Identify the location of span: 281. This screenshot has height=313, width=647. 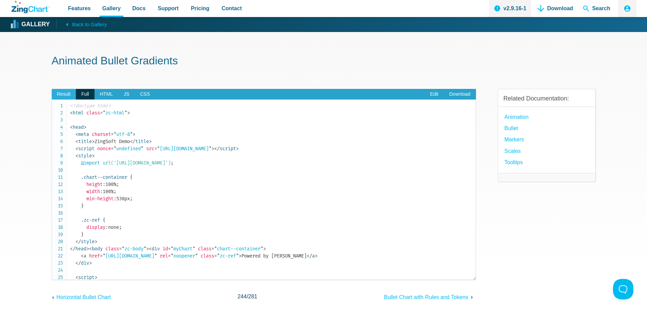
(253, 296).